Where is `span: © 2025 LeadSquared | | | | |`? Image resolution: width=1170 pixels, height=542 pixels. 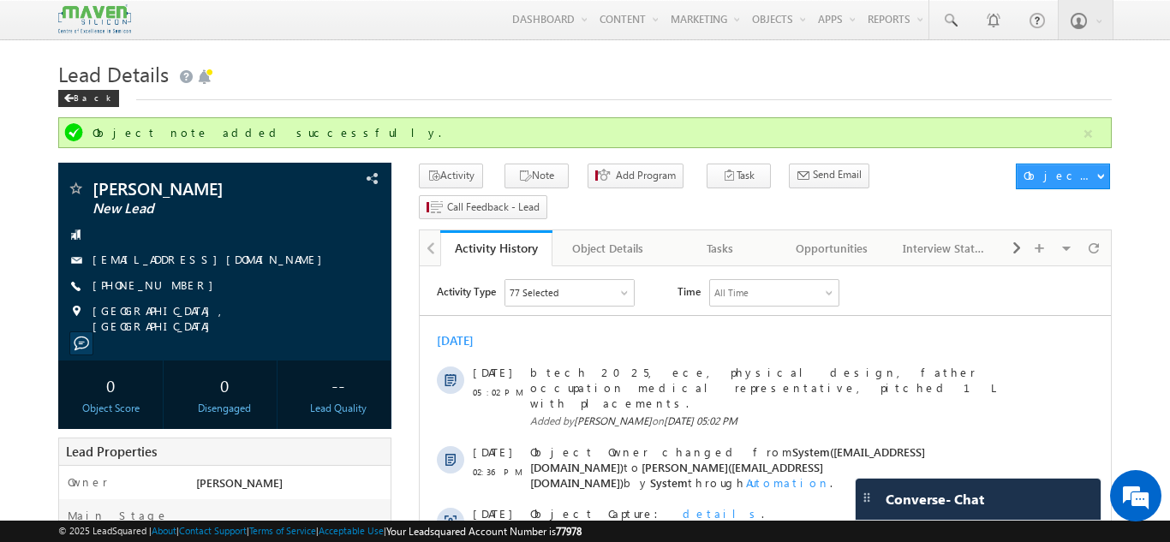
span: © 2025 LeadSquared | | | | | is located at coordinates (320, 531).